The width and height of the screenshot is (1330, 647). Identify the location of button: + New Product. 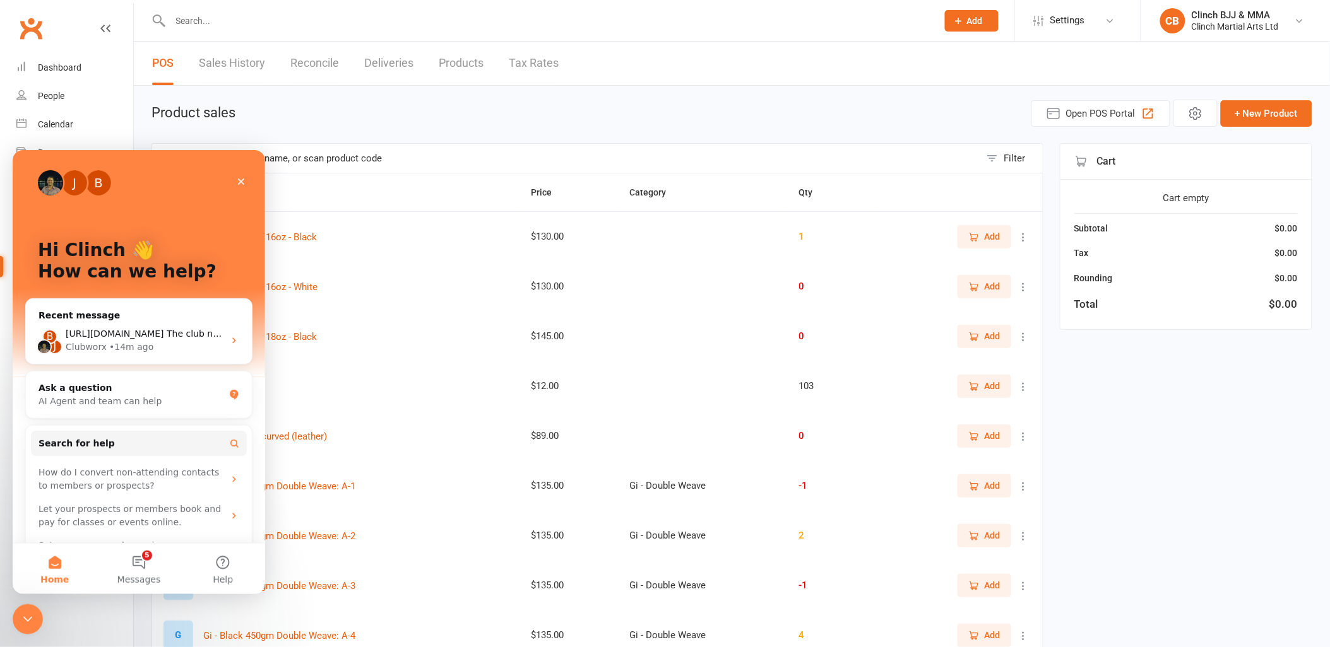
(1266, 114).